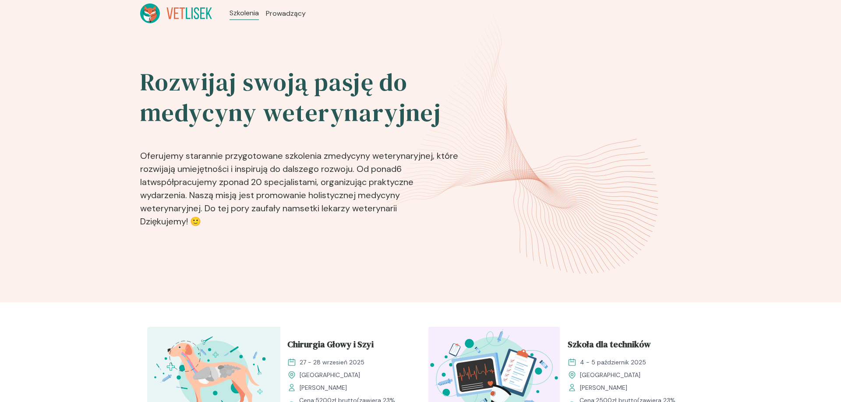  I want to click on span: Szkolenia, so click(244, 13).